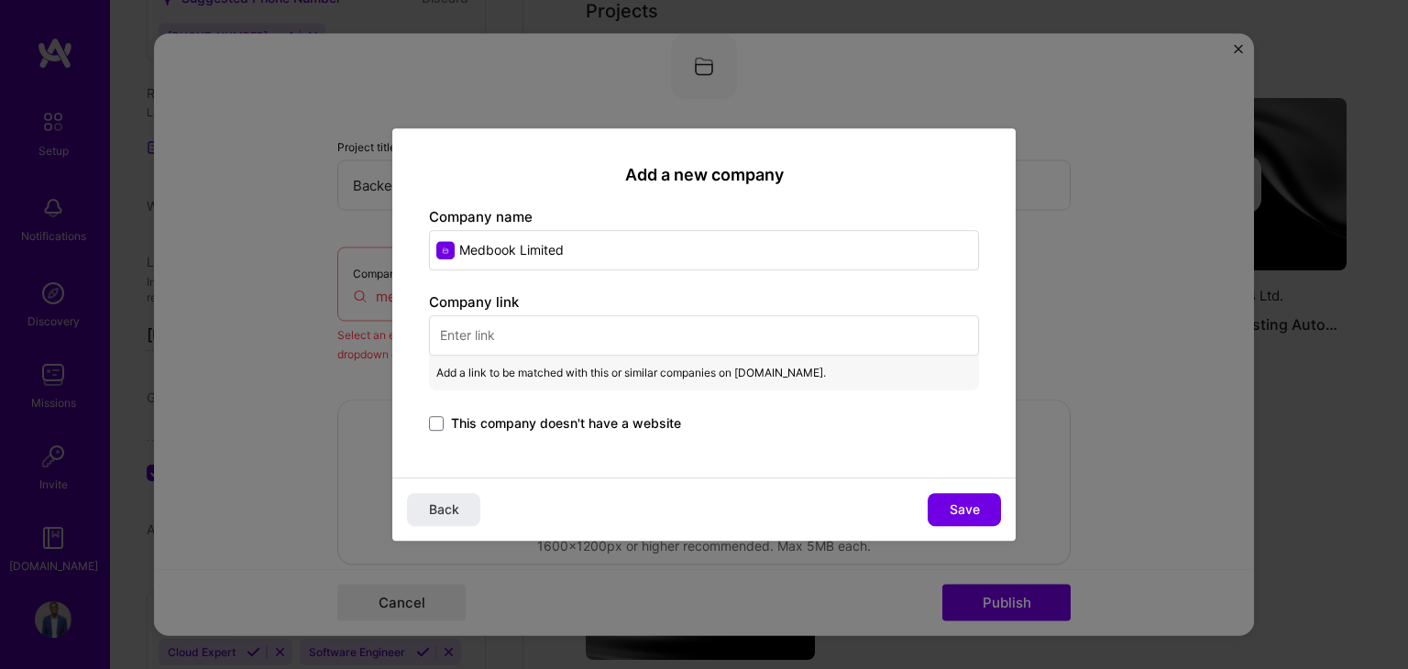  I want to click on span: This company doesn't have a website, so click(566, 424).